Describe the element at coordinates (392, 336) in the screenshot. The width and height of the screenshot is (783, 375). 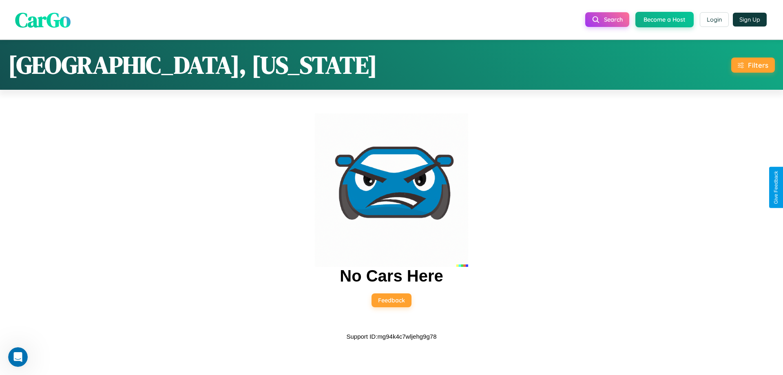
I see `p: Support ID: mg94k4c7wljehg9g78` at that location.